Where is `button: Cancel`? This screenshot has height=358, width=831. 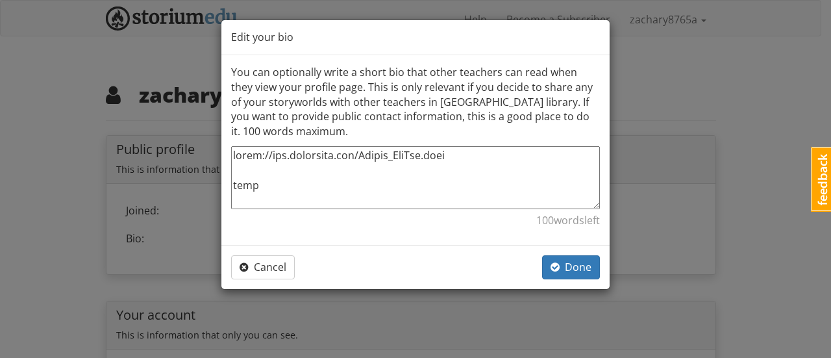
button: Cancel is located at coordinates (263, 267).